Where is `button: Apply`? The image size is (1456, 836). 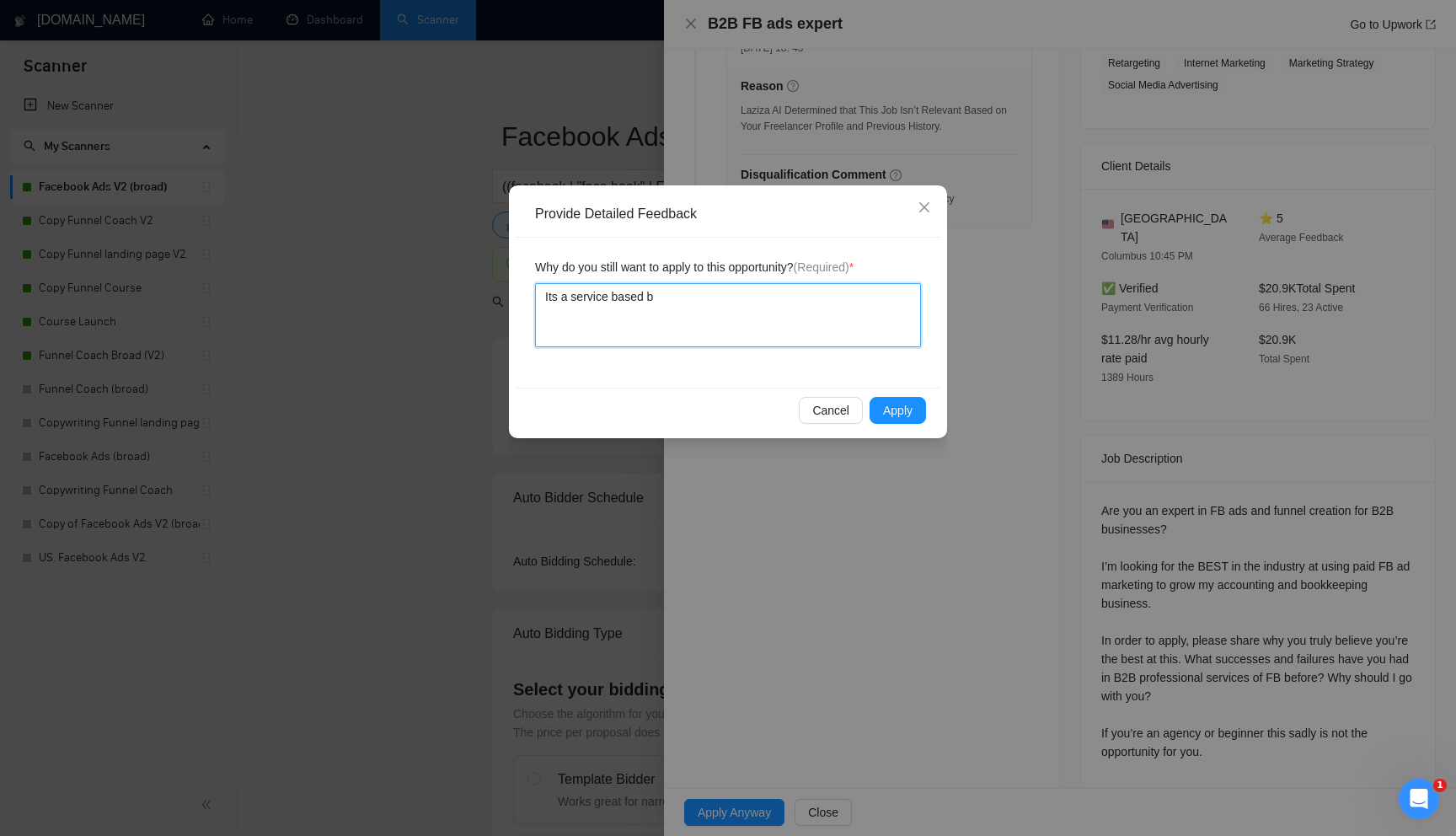
button: Apply is located at coordinates (897, 410).